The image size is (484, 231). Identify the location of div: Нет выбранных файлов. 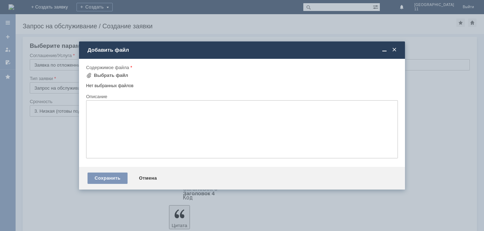
(242, 84).